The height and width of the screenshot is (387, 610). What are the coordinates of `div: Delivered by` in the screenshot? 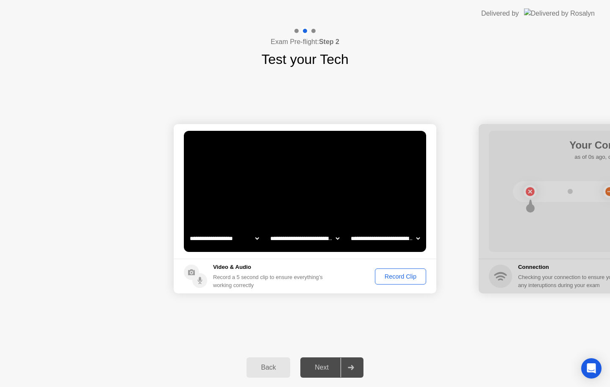 It's located at (500, 14).